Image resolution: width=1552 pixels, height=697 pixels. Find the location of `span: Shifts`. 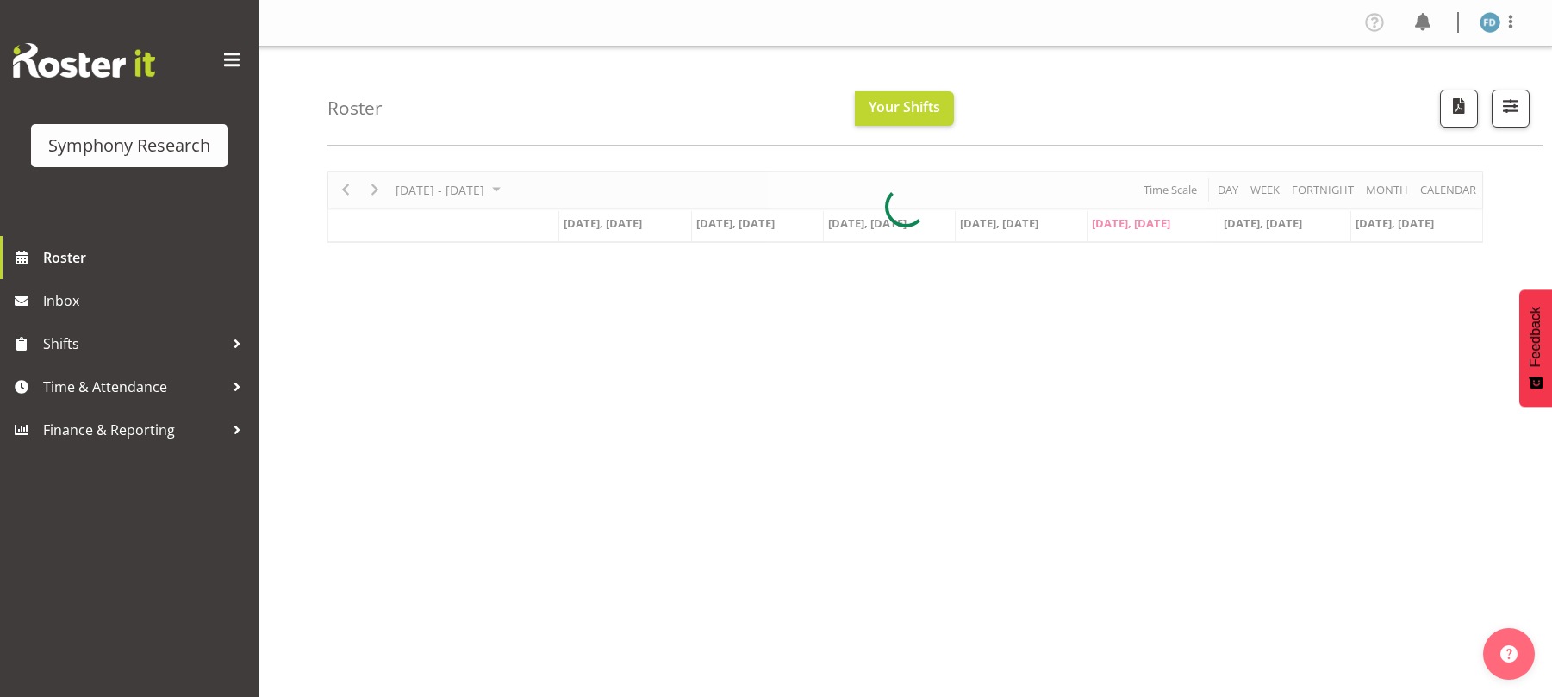

span: Shifts is located at coordinates (134, 344).